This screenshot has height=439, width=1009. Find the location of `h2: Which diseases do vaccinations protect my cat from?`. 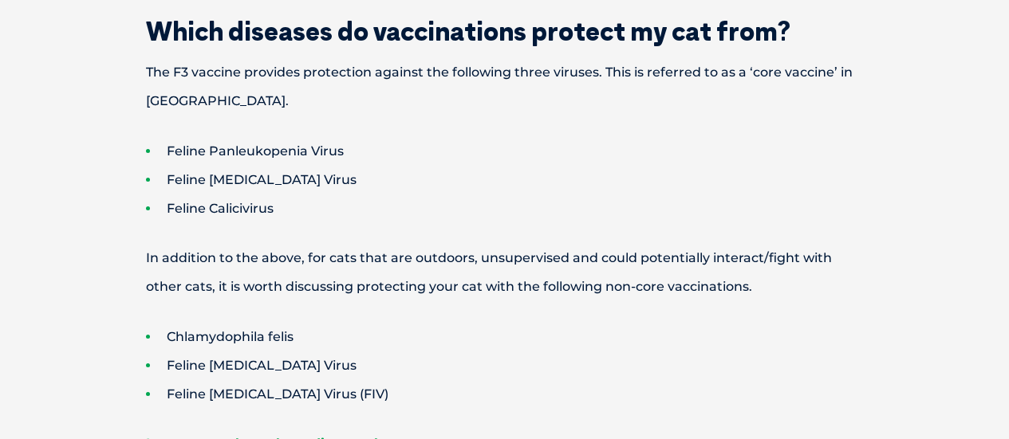

h2: Which diseases do vaccinations protect my cat from? is located at coordinates (505, 31).